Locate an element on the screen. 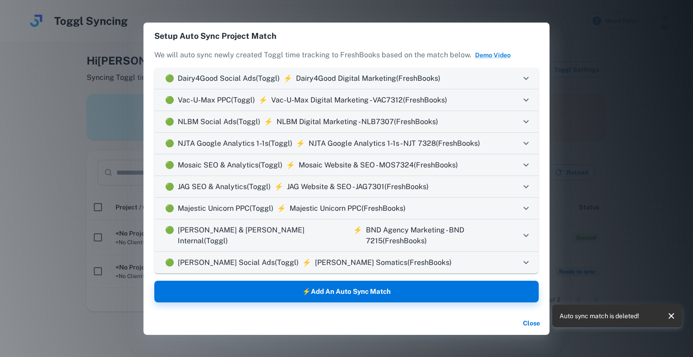 The image size is (693, 357). p: JAG SEO & Analytics (Toggl) is located at coordinates (224, 187).